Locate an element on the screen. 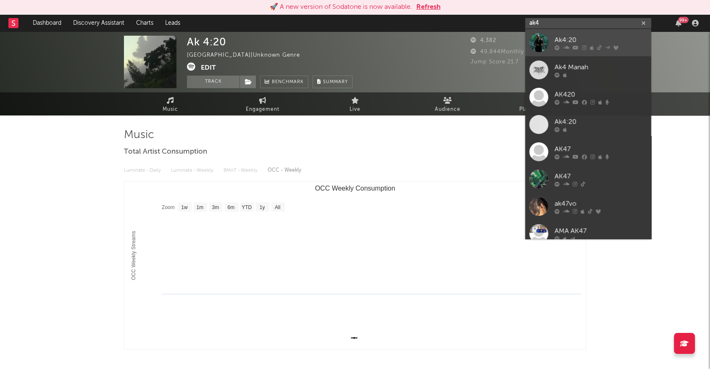 This screenshot has height=369, width=710. span: Live is located at coordinates (355, 110).